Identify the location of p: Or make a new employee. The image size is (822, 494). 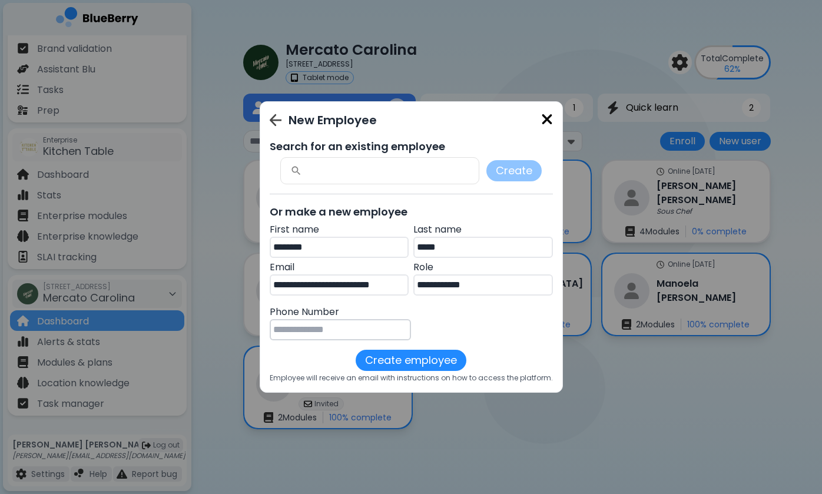
(411, 212).